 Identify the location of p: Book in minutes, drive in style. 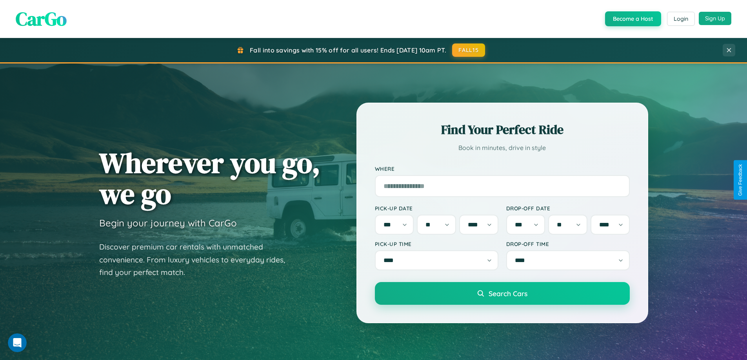
(502, 148).